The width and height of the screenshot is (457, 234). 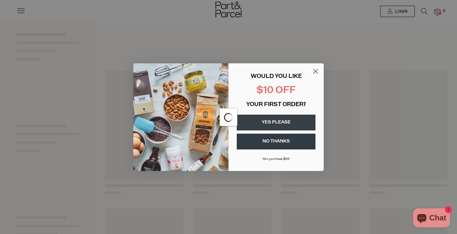 I want to click on span: YOUR FIRST ORDER?, so click(x=276, y=105).